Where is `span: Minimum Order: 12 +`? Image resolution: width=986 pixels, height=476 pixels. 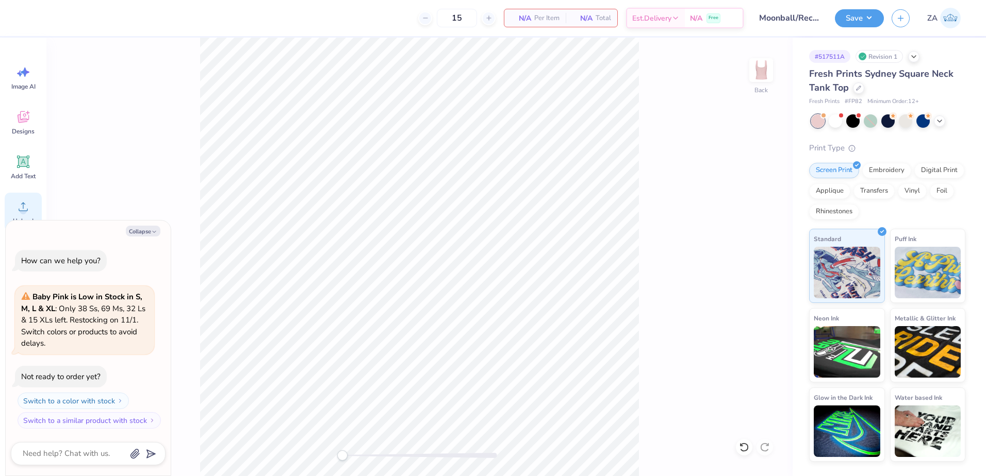
span: Minimum Order: 12 + is located at coordinates (893, 102).